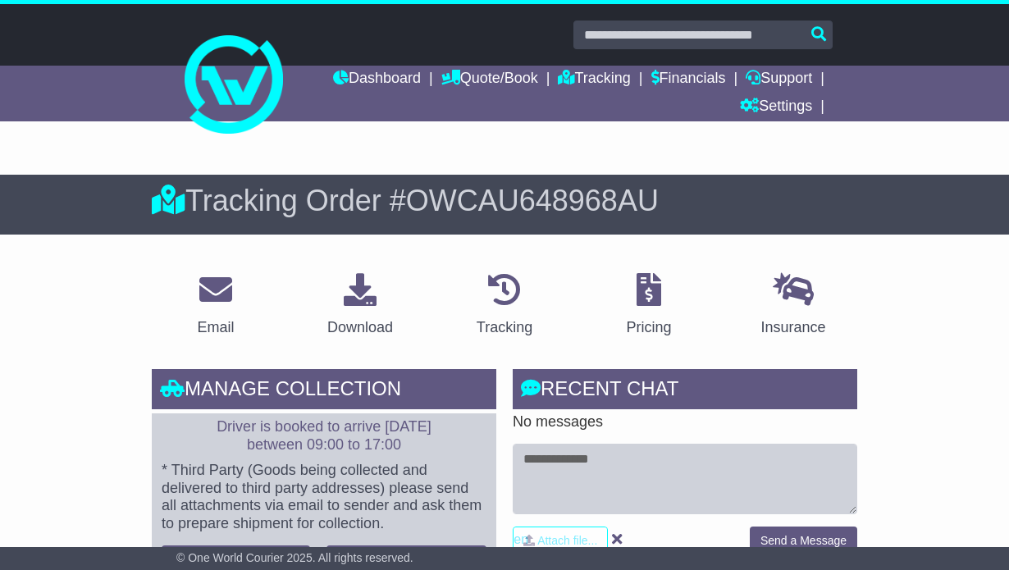 Image resolution: width=1009 pixels, height=570 pixels. What do you see at coordinates (648, 306) in the screenshot?
I see `a: Pricing` at bounding box center [648, 306].